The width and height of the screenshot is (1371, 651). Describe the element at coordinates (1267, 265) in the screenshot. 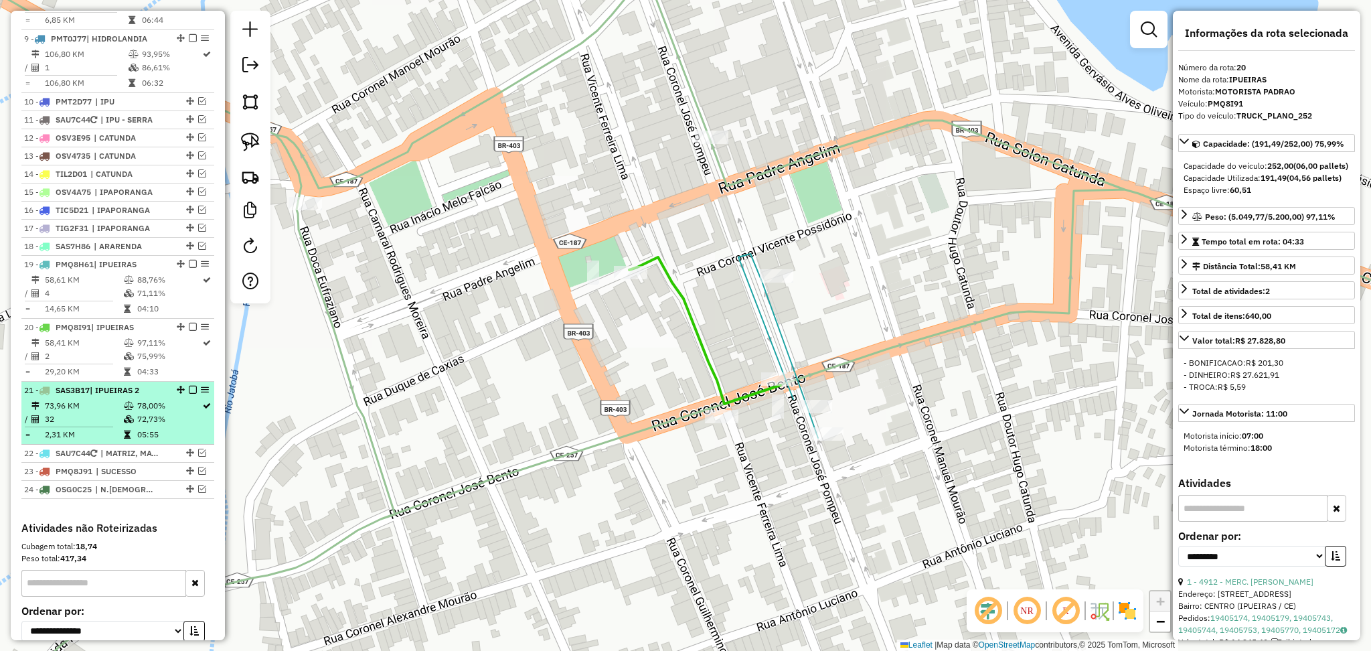

I see `a: Distância Total:58,41 KM` at that location.